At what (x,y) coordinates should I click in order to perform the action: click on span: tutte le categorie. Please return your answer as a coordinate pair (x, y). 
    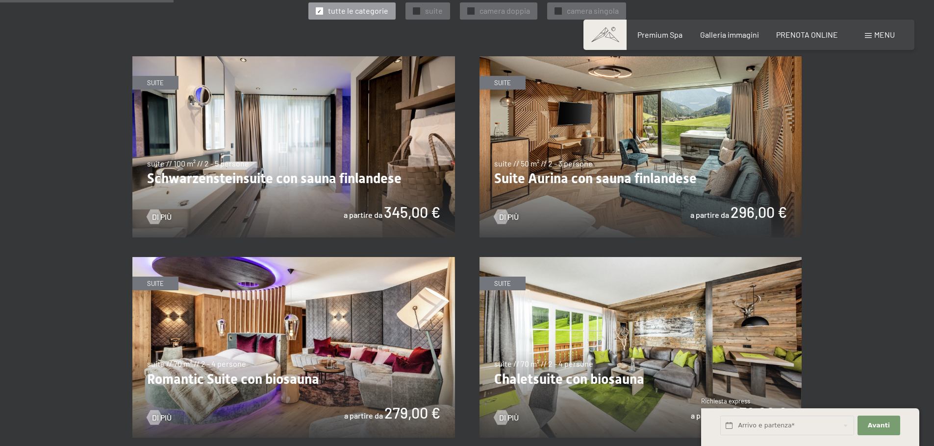
    Looking at the image, I should click on (358, 11).